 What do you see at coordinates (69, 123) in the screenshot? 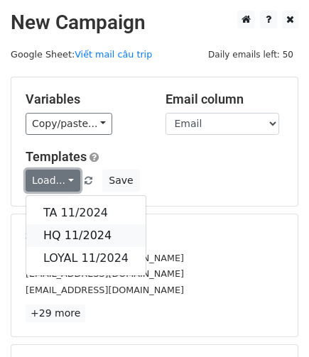
I see `a: Copy/paste...` at bounding box center [69, 123].